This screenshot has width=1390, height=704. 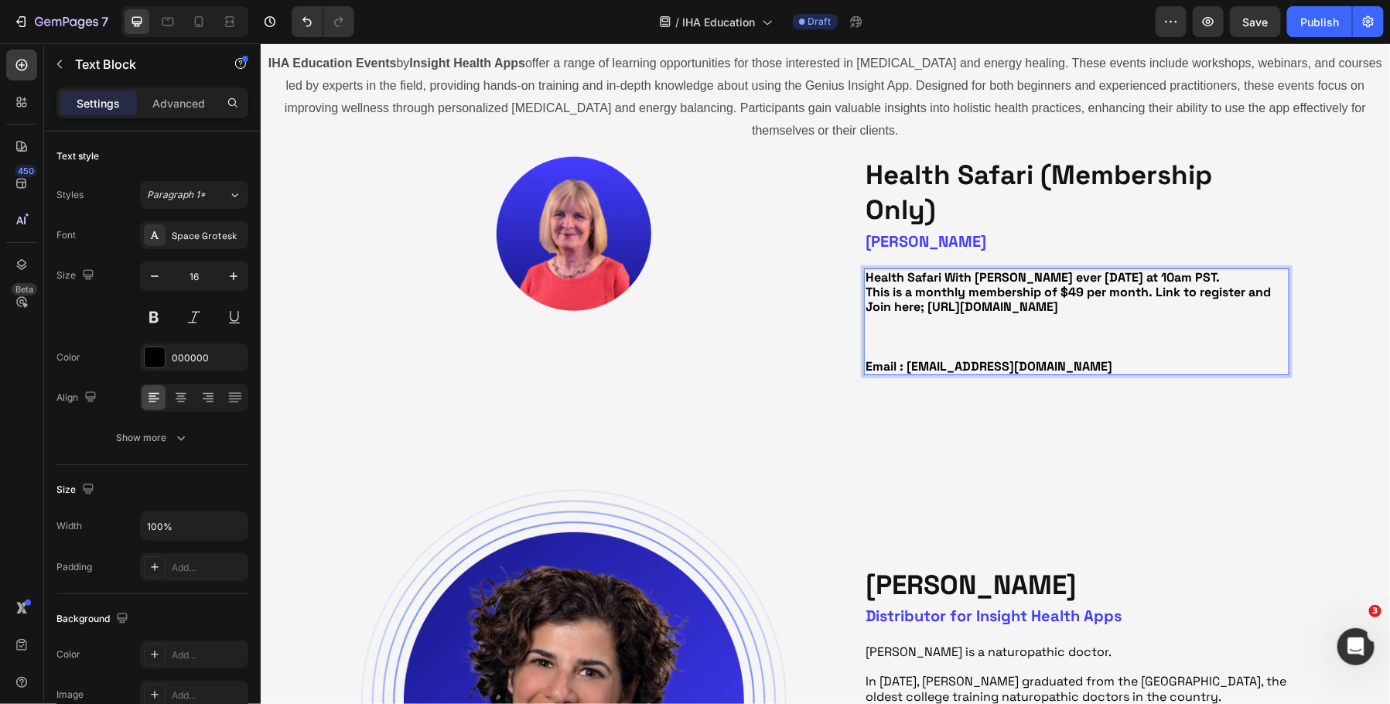 I want to click on div: Beta, so click(x=24, y=289).